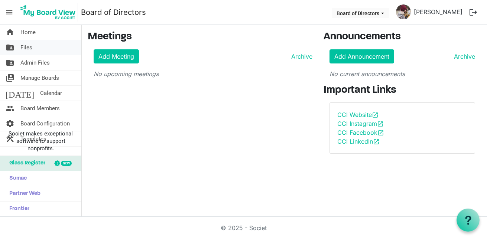 The image size is (487, 239). I want to click on span: Board Members, so click(40, 109).